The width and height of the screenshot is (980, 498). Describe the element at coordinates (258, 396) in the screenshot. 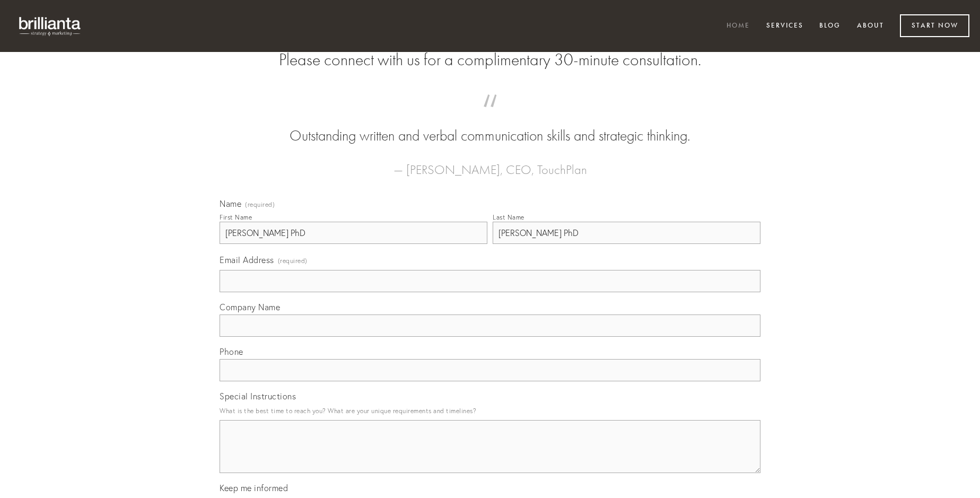

I see `span: Special Instructions` at that location.